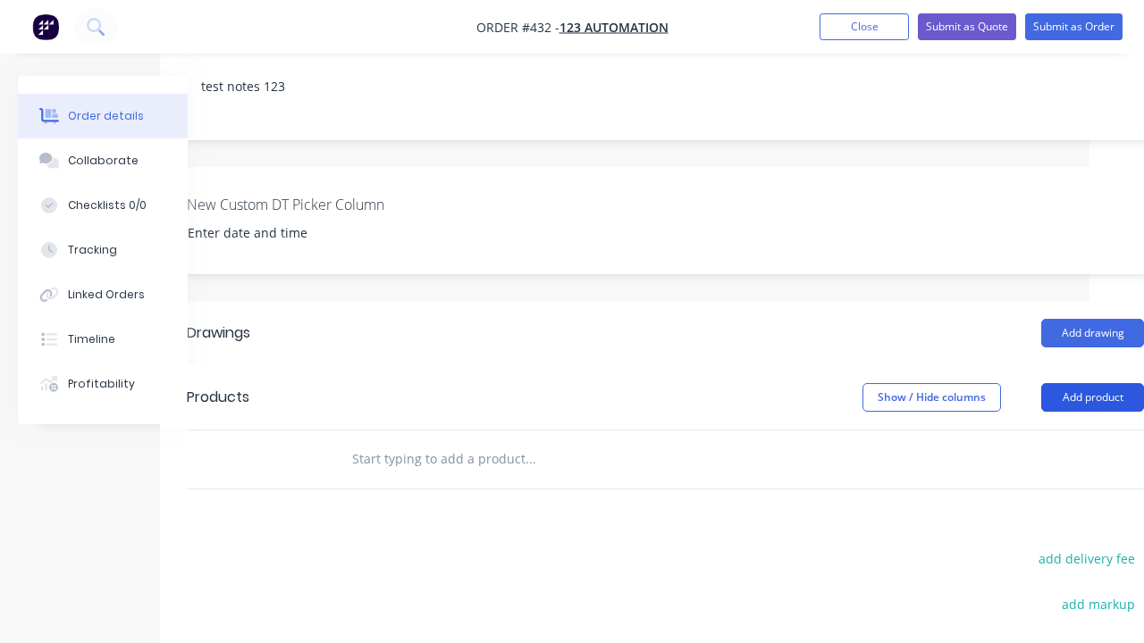 The height and width of the screenshot is (643, 1144). Describe the element at coordinates (1073, 27) in the screenshot. I see `button: Submit as Order` at that location.